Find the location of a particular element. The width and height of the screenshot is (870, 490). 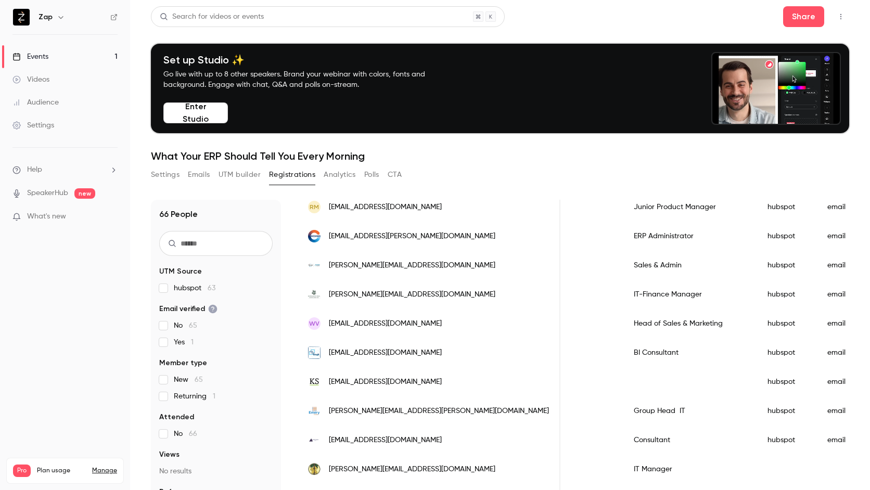

button: Polls is located at coordinates (372, 175).